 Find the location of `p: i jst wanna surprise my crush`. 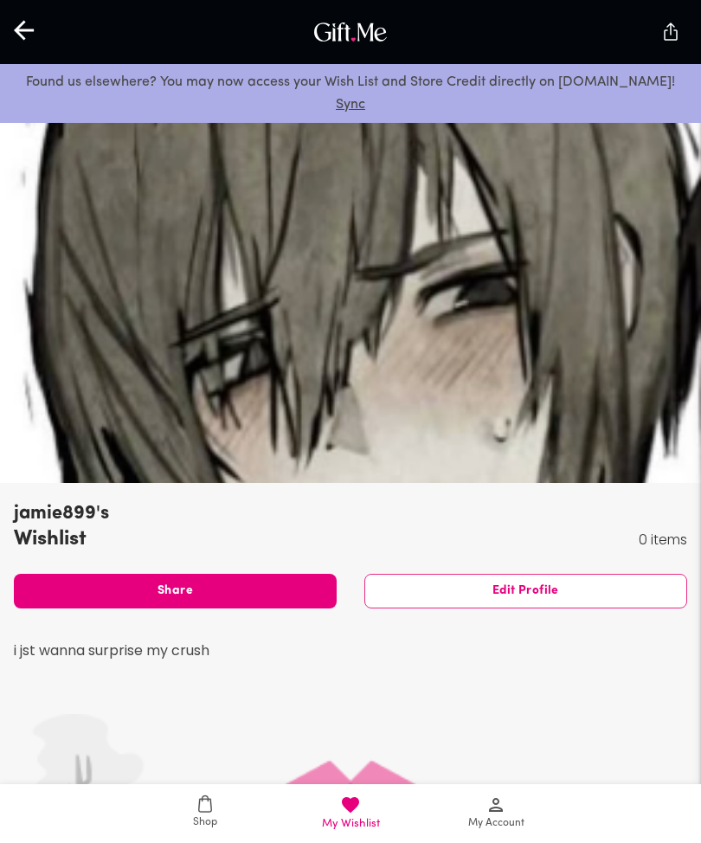

p: i jst wanna surprise my crush is located at coordinates (112, 651).